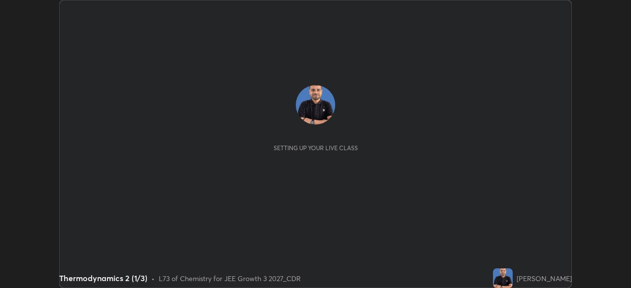 This screenshot has width=631, height=288. Describe the element at coordinates (230, 278) in the screenshot. I see `div: L73 of Chemistry for JEE Growth 3 2027_CDR` at that location.